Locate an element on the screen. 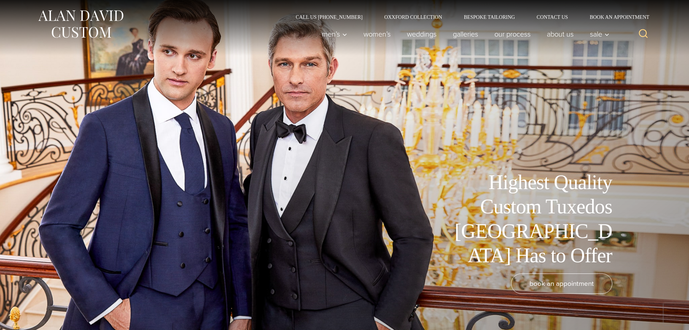  a: Women’s is located at coordinates (377, 34).